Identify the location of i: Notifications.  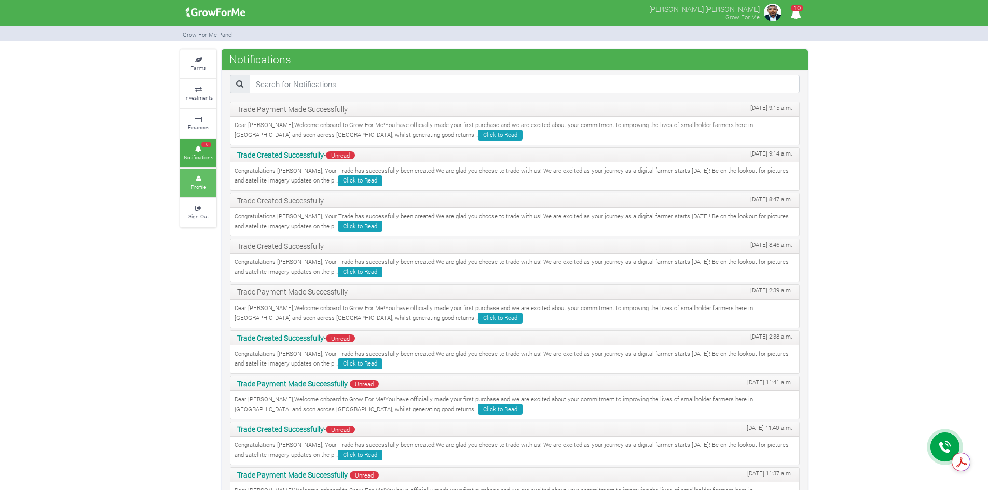
(796, 13).